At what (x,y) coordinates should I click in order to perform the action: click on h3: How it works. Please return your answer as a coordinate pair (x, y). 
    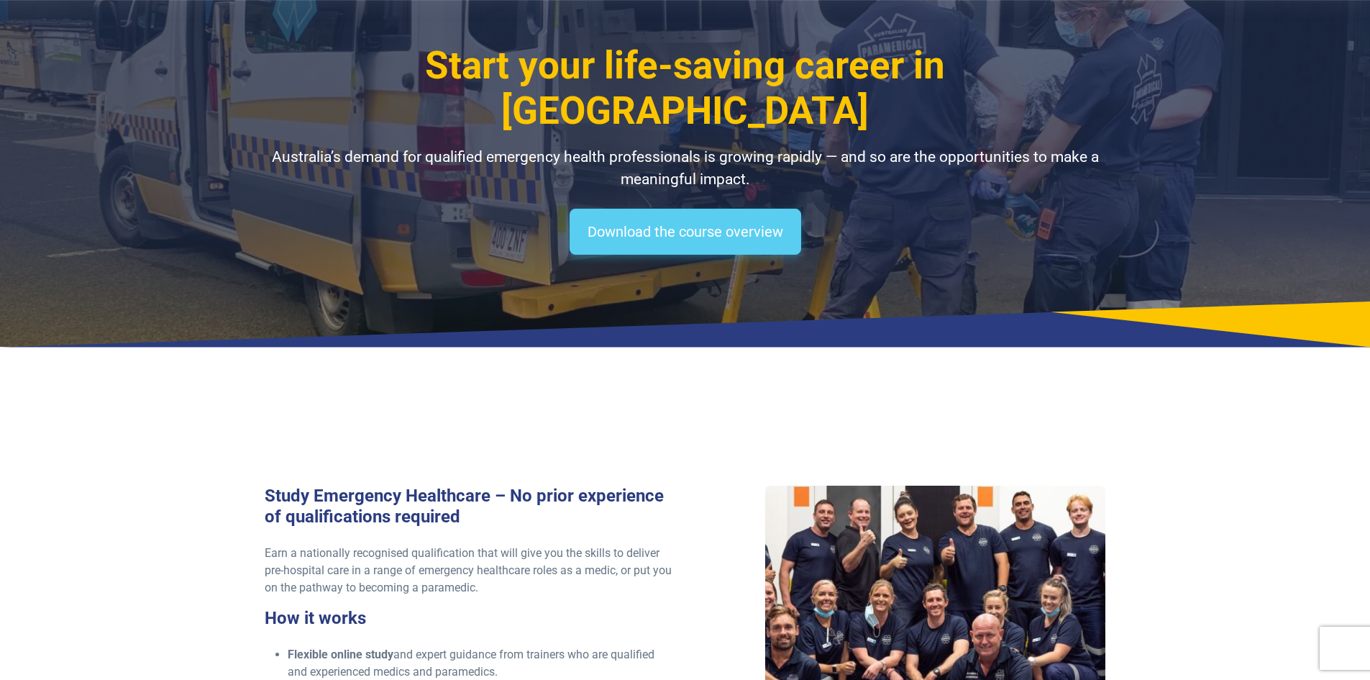
    Looking at the image, I should click on (470, 618).